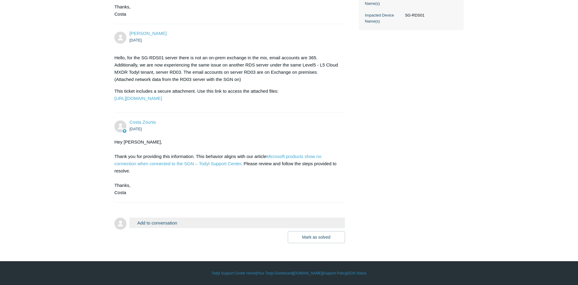  I want to click on time: 09/19/2025, 13:04, so click(135, 129).